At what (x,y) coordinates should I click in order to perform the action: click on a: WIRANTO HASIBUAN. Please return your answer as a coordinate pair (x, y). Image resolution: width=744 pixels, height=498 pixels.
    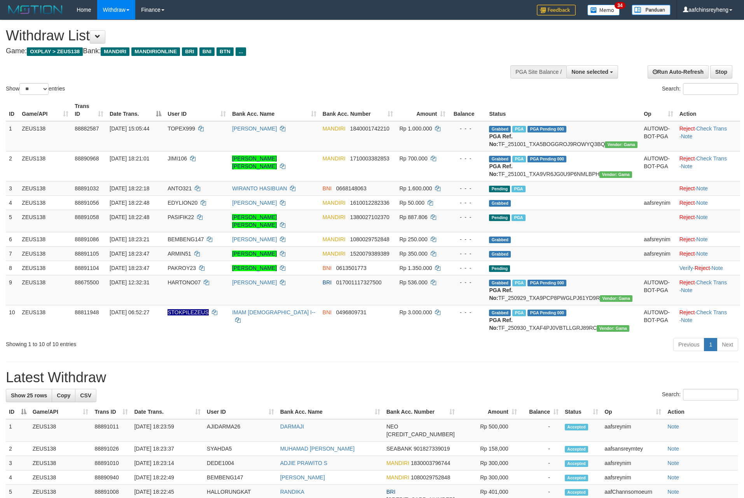
    Looking at the image, I should click on (259, 188).